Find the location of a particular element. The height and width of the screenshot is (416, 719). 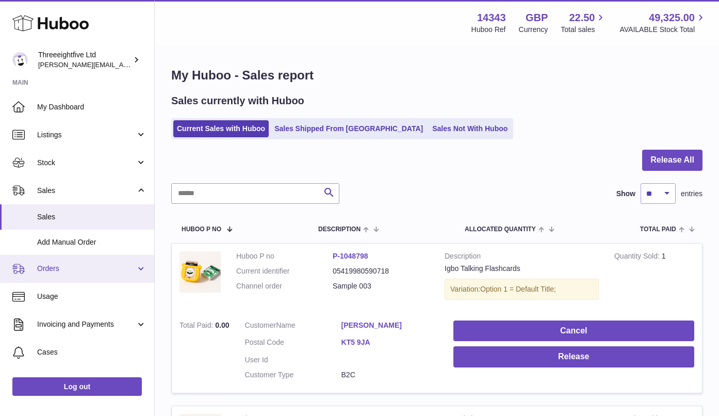

div: Threeeightfive Ltd is located at coordinates (85, 60).